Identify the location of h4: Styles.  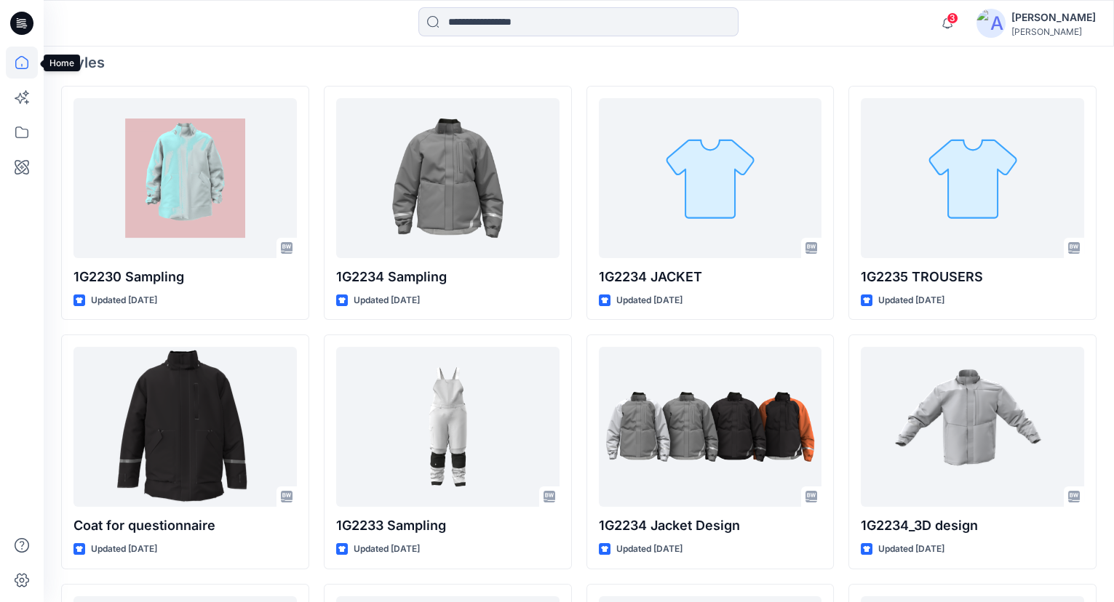
(578, 63).